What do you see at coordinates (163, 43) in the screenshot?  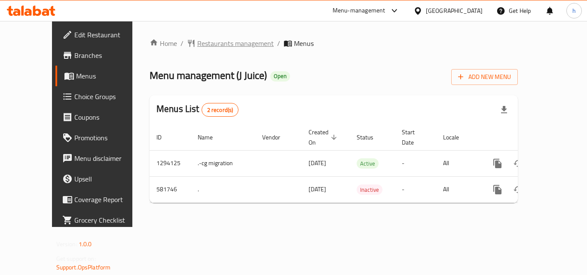 I see `a: Home` at bounding box center [163, 43].